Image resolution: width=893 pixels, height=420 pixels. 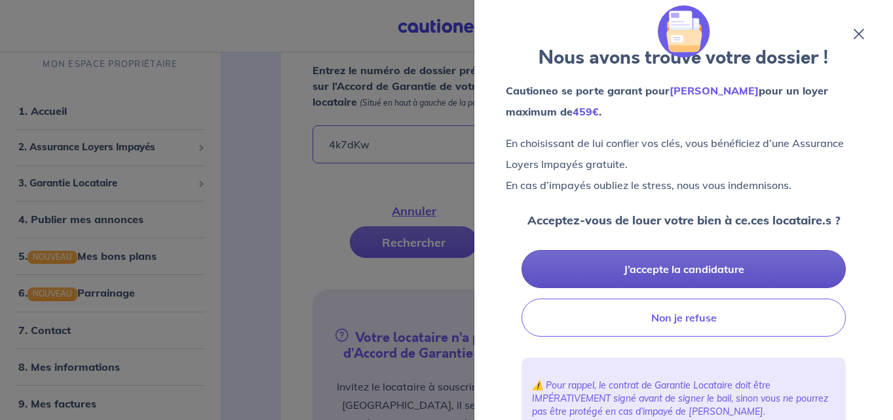 What do you see at coordinates (684, 269) in the screenshot?
I see `button: J’accepte la candidature` at bounding box center [684, 269].